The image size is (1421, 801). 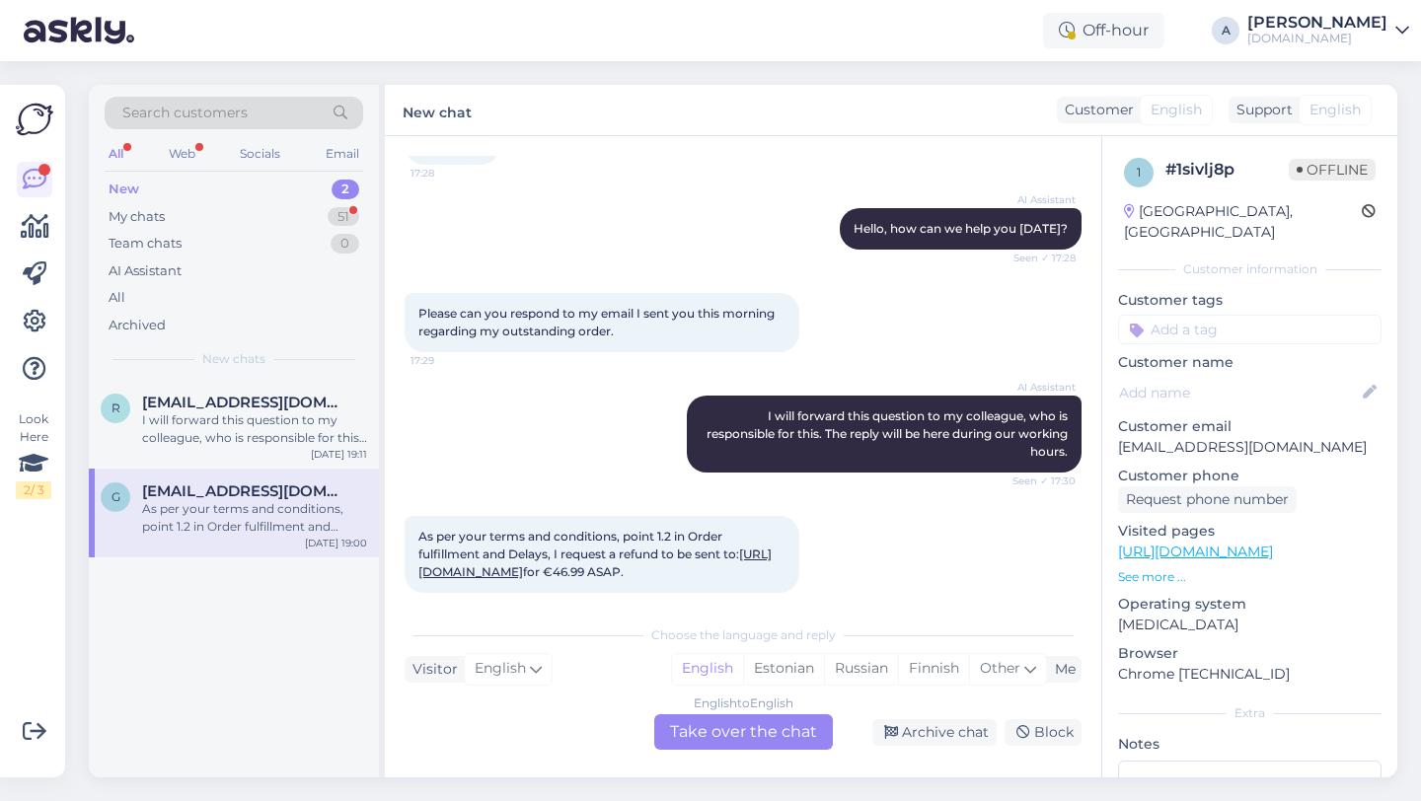 What do you see at coordinates (115, 407) in the screenshot?
I see `span: r` at bounding box center [115, 407].